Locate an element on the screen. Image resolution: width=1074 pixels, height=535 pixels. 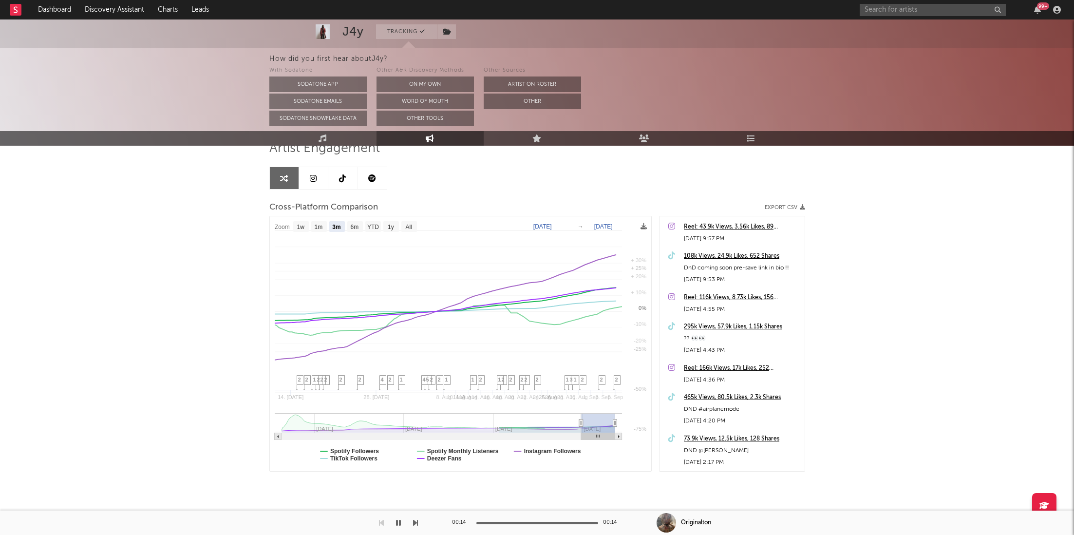
a: Reel: 166k Views, 17k Likes, 252 Comments is located at coordinates (742, 368).